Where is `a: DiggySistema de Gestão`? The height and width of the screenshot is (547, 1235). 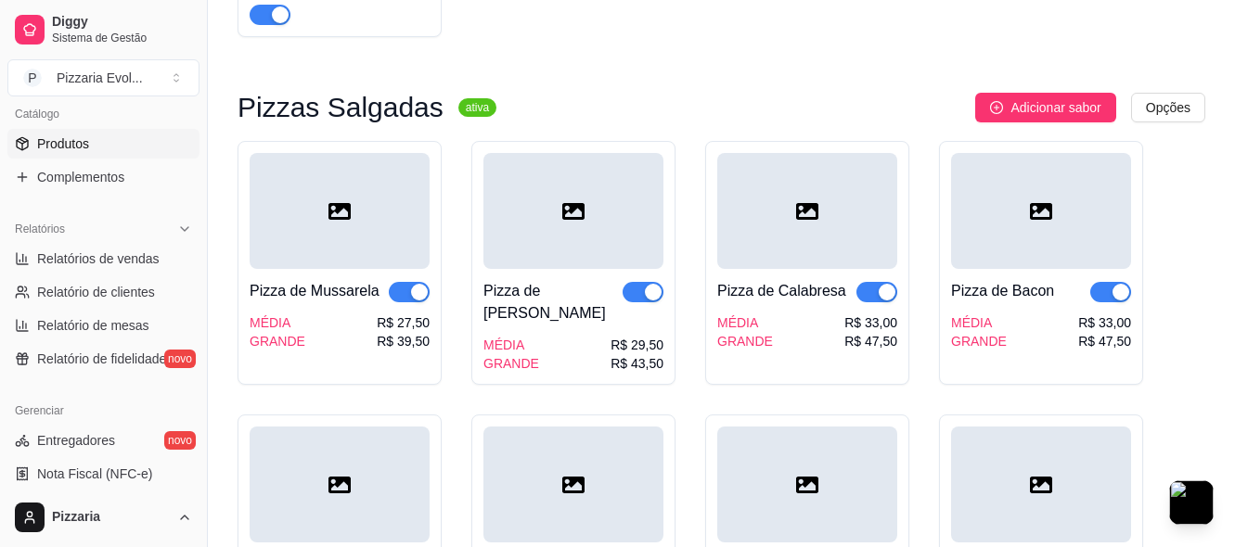
a: DiggySistema de Gestão is located at coordinates (103, 30).